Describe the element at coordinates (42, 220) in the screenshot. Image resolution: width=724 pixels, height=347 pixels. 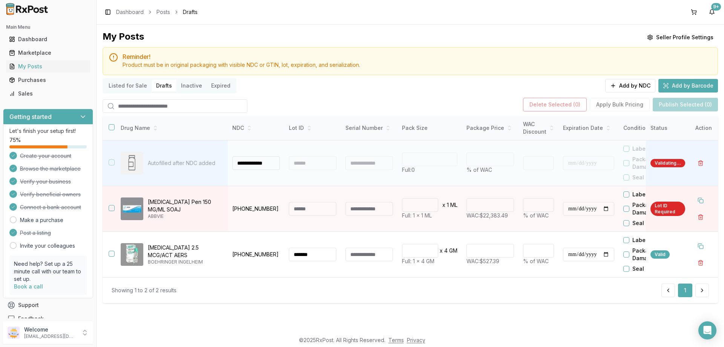
I see `a: Make a purchase` at that location.